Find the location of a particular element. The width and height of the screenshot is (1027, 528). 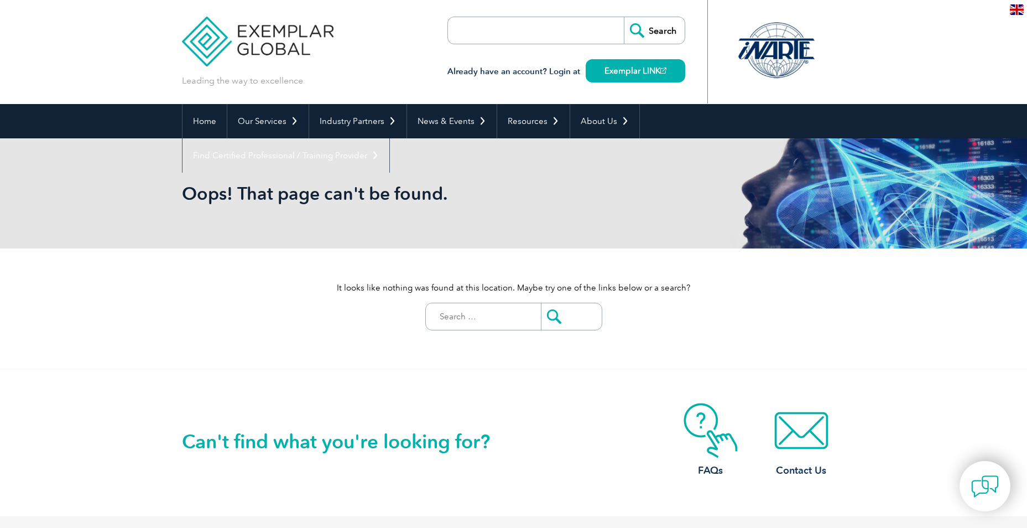

img: contact-email.webp is located at coordinates (802, 430).